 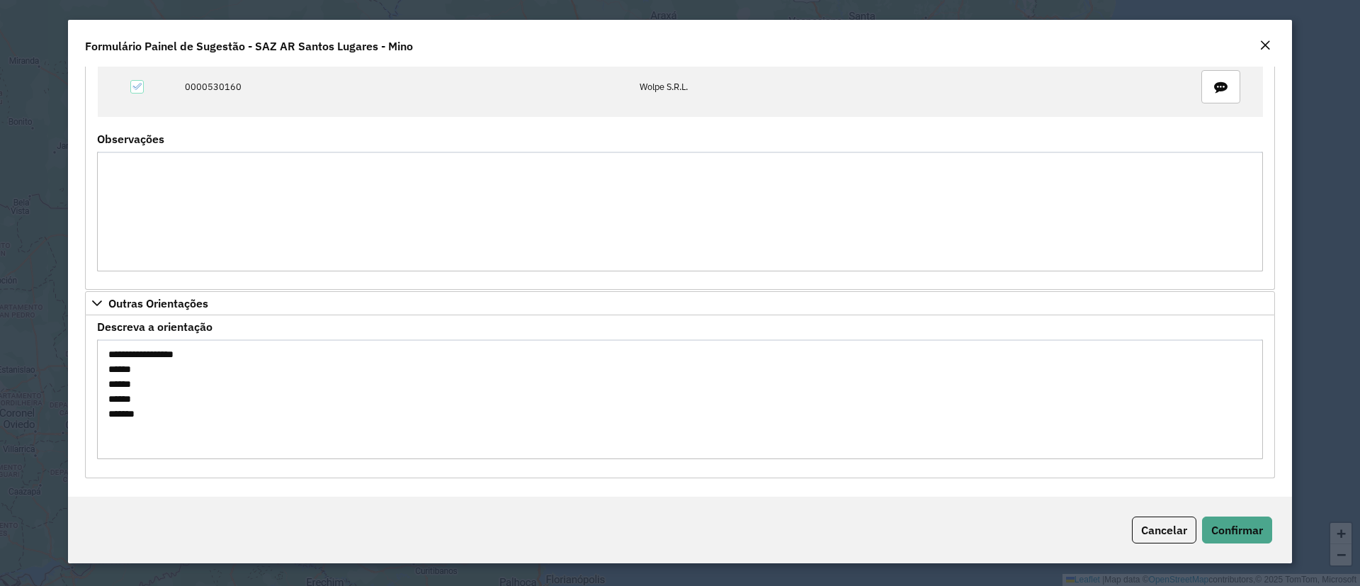 I want to click on span: Outras Orientações, so click(x=158, y=303).